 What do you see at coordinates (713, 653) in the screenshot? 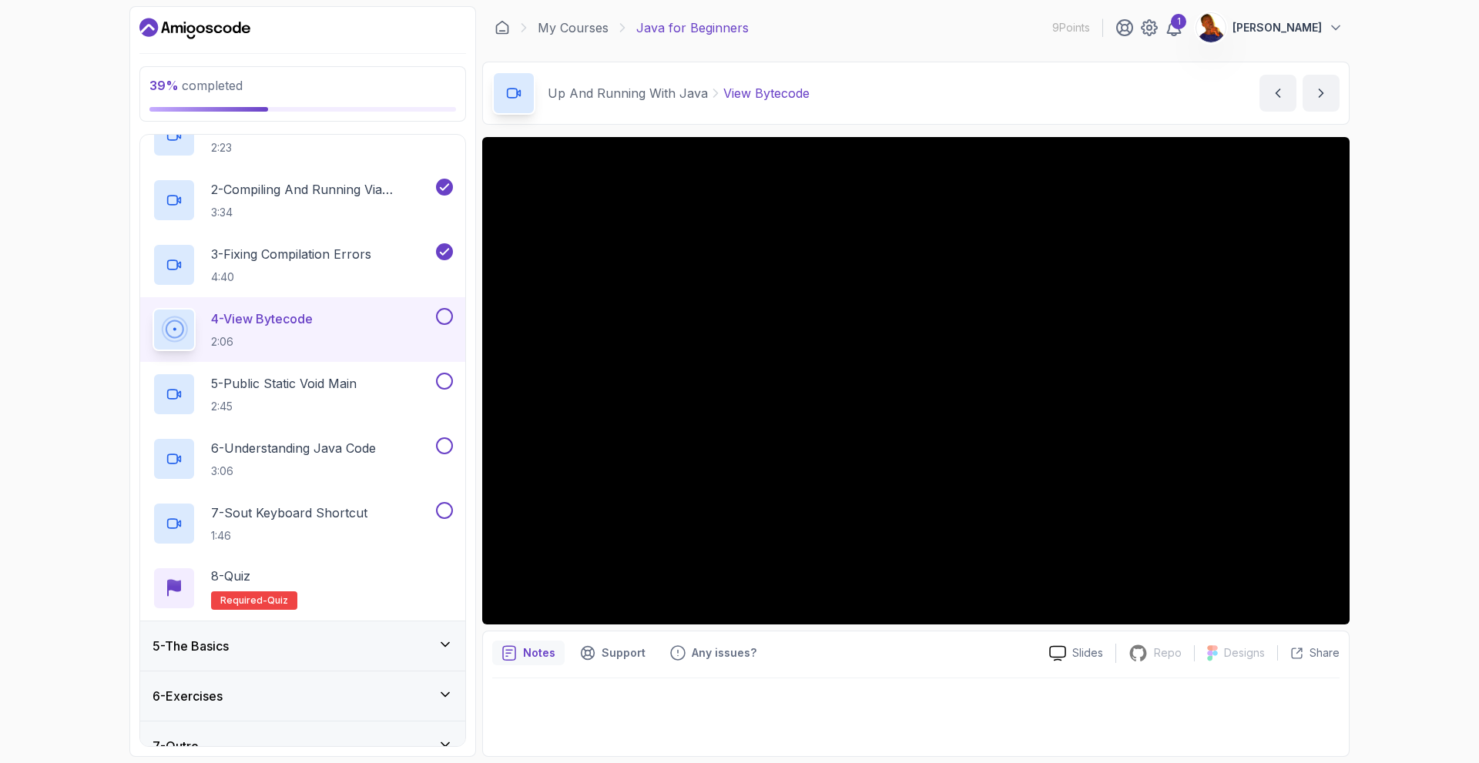
I see `button: Feedback button` at bounding box center [713, 653].